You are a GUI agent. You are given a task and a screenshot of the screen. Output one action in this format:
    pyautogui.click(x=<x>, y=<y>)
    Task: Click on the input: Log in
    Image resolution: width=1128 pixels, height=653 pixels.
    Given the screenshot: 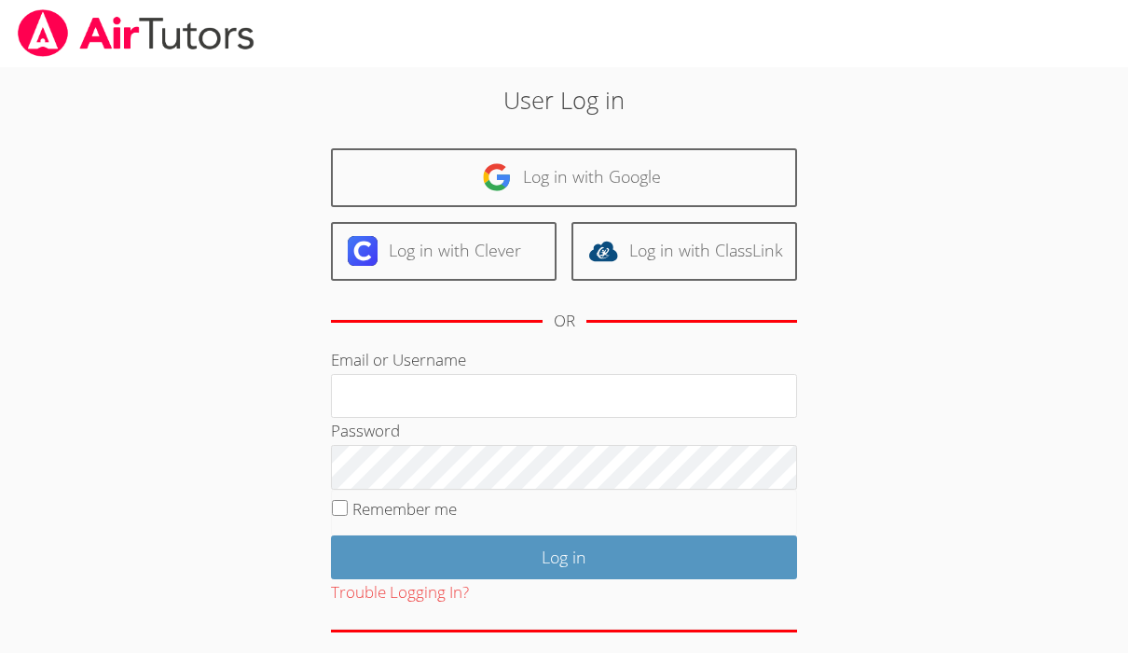 What is the action you would take?
    pyautogui.click(x=564, y=557)
    